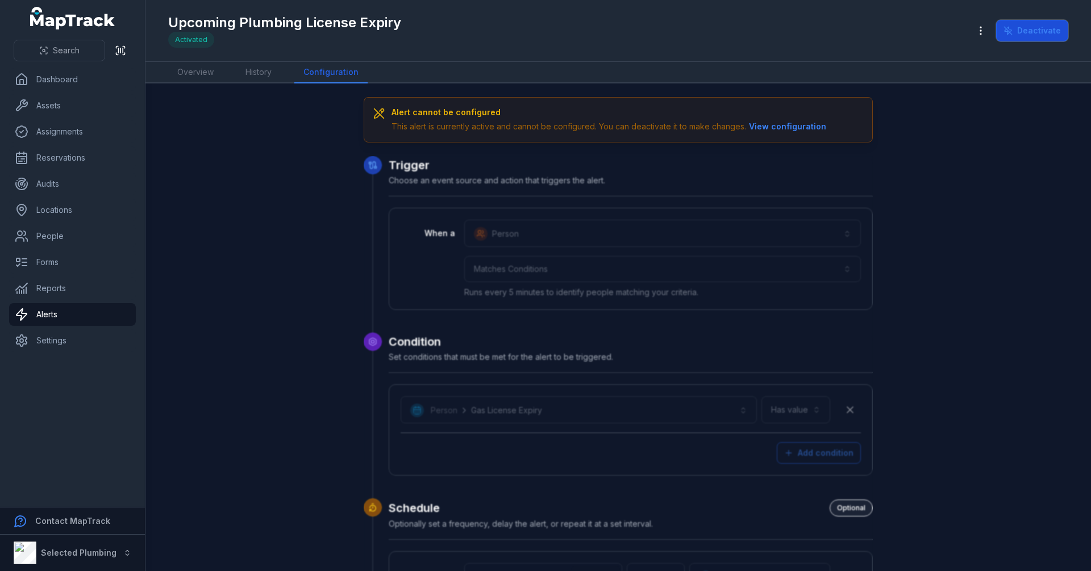 The width and height of the screenshot is (1091, 571). I want to click on button: View configuration, so click(787, 127).